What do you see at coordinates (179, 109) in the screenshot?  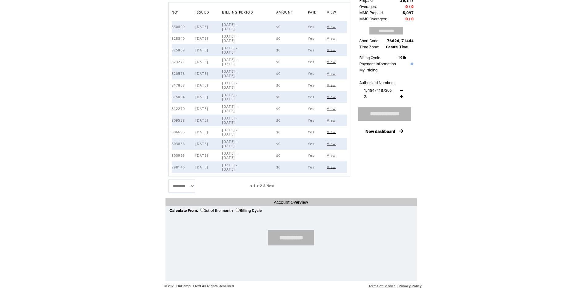 I see `span: 812270` at bounding box center [179, 109].